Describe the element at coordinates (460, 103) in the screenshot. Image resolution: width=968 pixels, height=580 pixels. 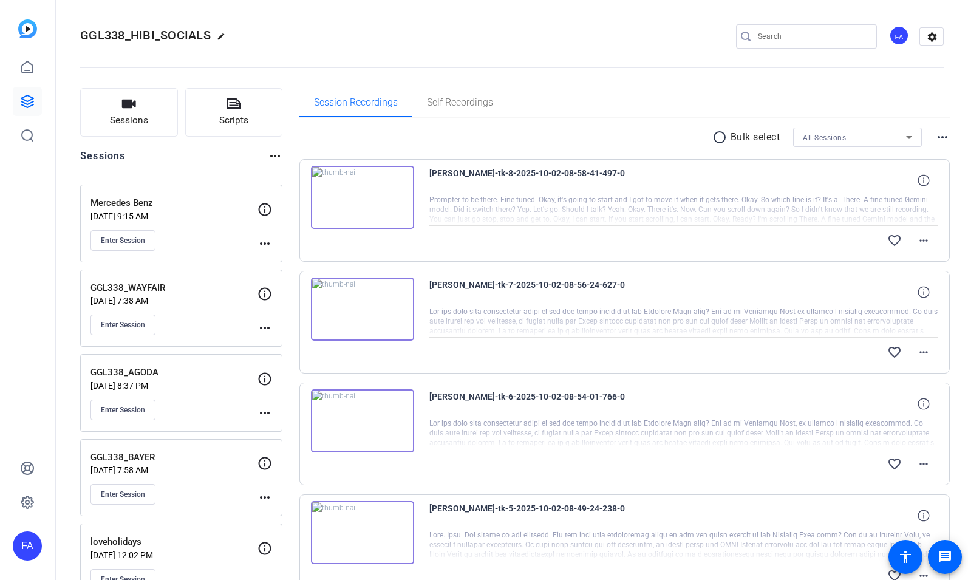
I see `span: Self Recordings` at that location.